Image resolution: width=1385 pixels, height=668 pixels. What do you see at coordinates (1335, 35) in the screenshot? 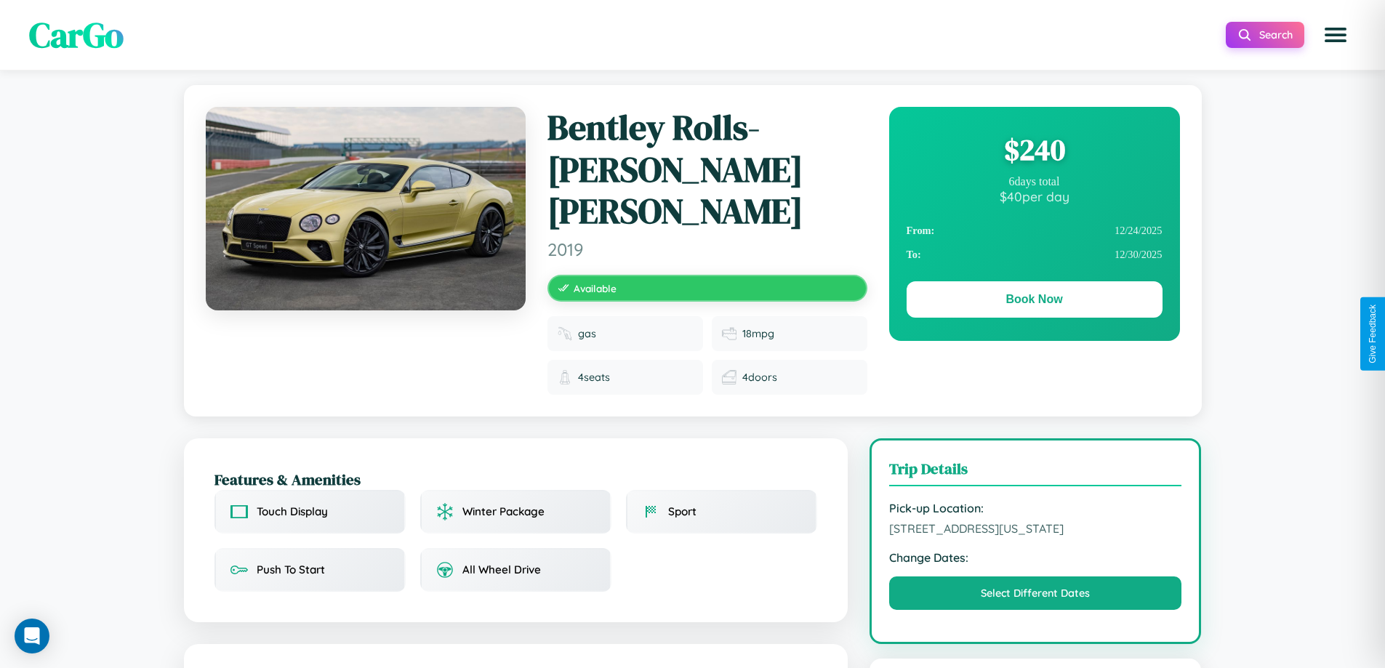
I see `button: Open menu` at bounding box center [1335, 35].